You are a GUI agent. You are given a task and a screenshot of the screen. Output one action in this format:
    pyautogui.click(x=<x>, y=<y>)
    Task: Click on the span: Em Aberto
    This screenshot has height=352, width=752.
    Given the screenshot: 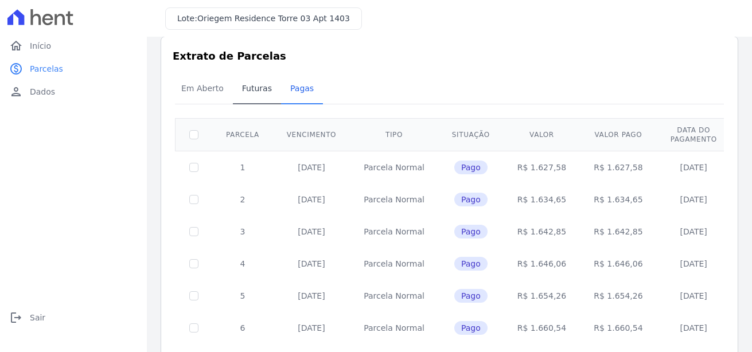 What is the action you would take?
    pyautogui.click(x=202, y=88)
    